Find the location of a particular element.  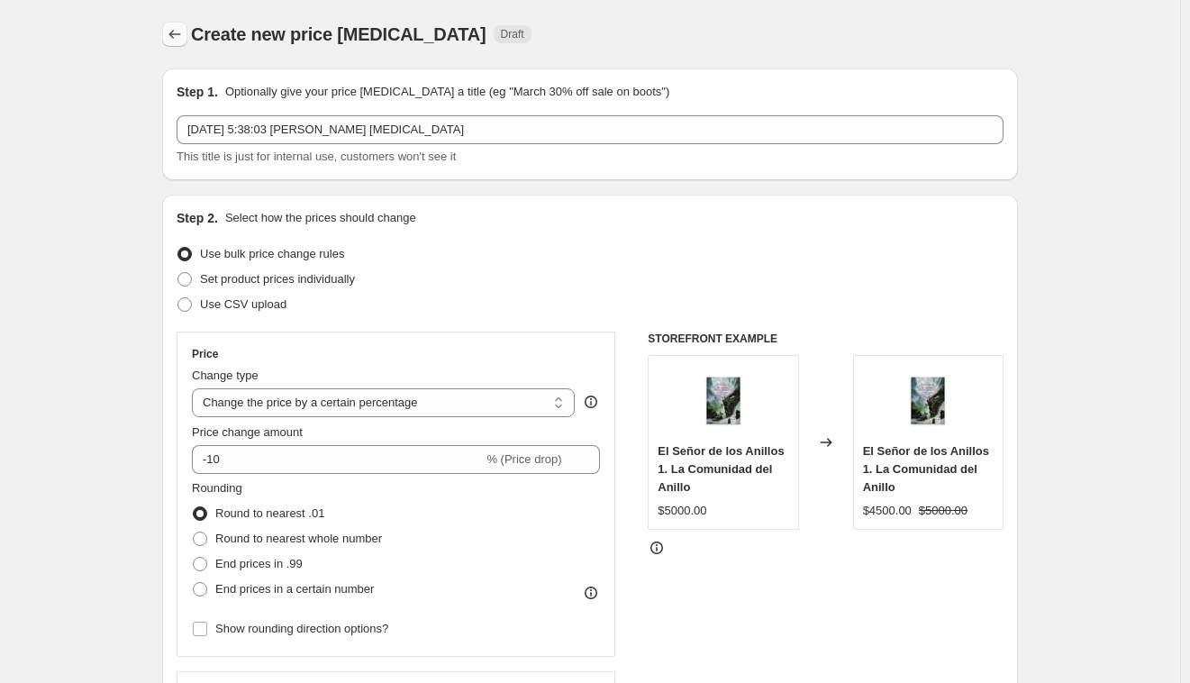

span: Change type is located at coordinates (225, 375).